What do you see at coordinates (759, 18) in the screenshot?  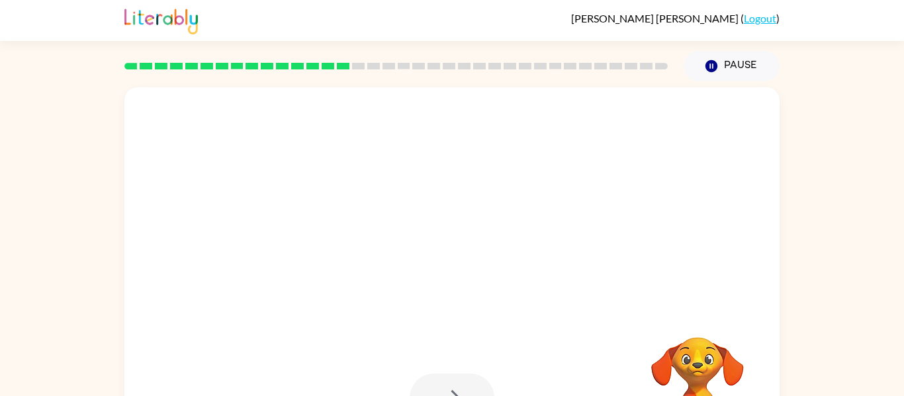 I see `a: Logout` at bounding box center [759, 18].